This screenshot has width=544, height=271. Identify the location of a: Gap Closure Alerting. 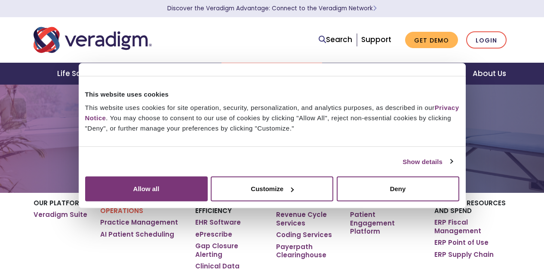
(229, 250).